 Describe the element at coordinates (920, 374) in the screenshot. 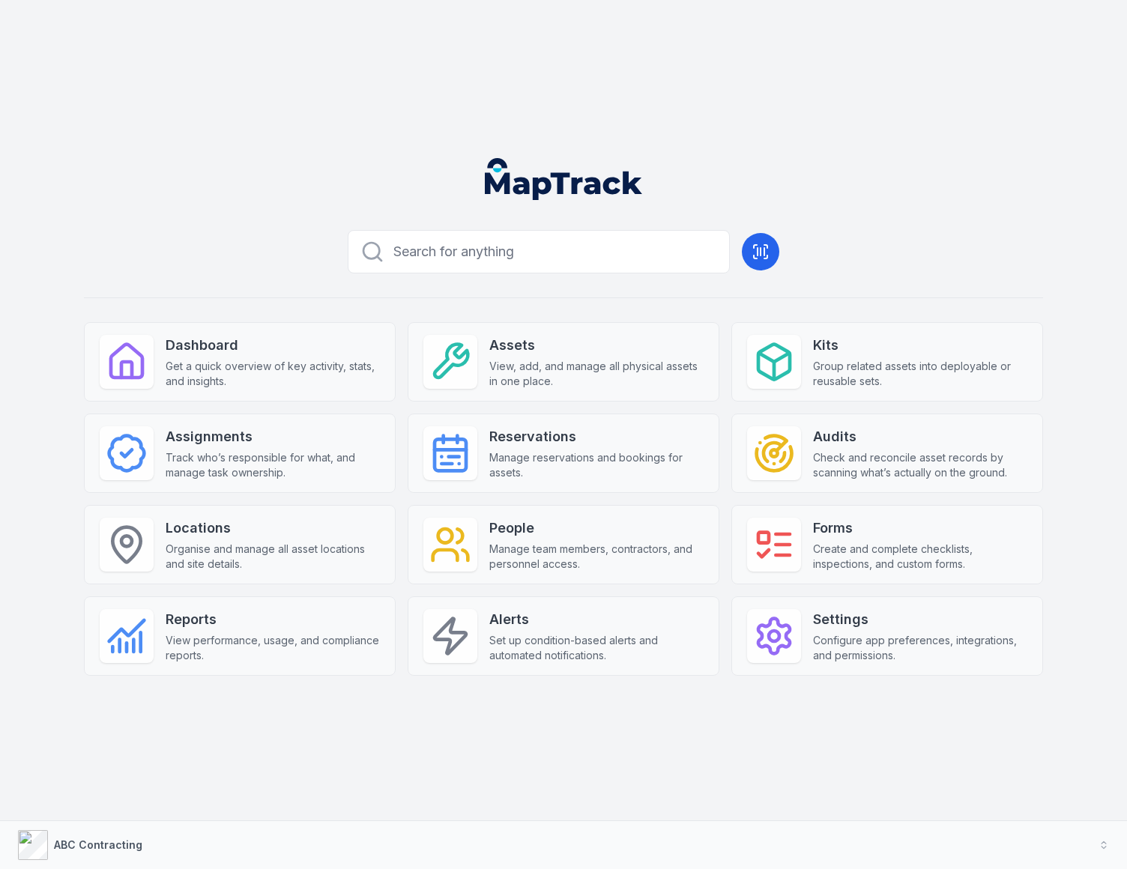

I see `span: Group related assets into deployable or reusable sets.` at that location.